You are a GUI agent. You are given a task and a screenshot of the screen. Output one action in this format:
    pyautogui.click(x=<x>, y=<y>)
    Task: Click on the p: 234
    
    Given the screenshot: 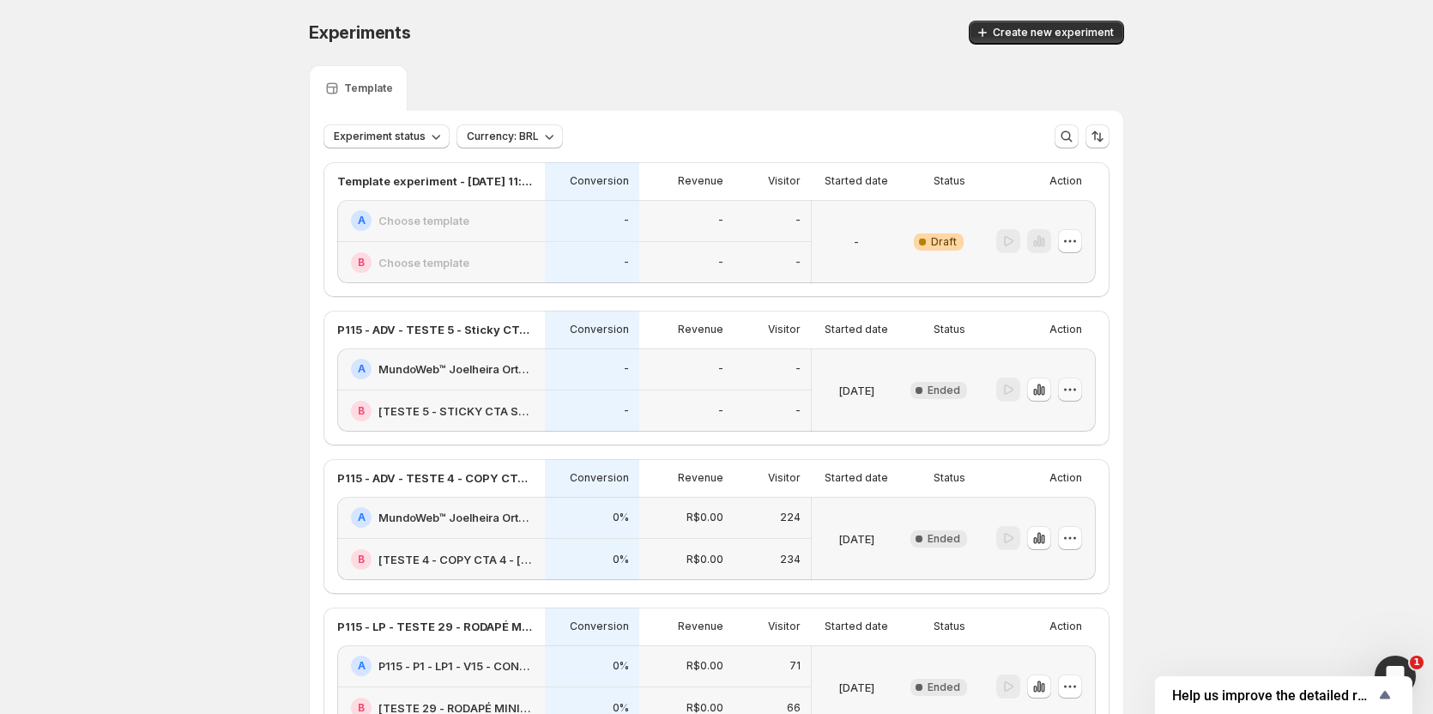 What is the action you would take?
    pyautogui.click(x=790, y=560)
    